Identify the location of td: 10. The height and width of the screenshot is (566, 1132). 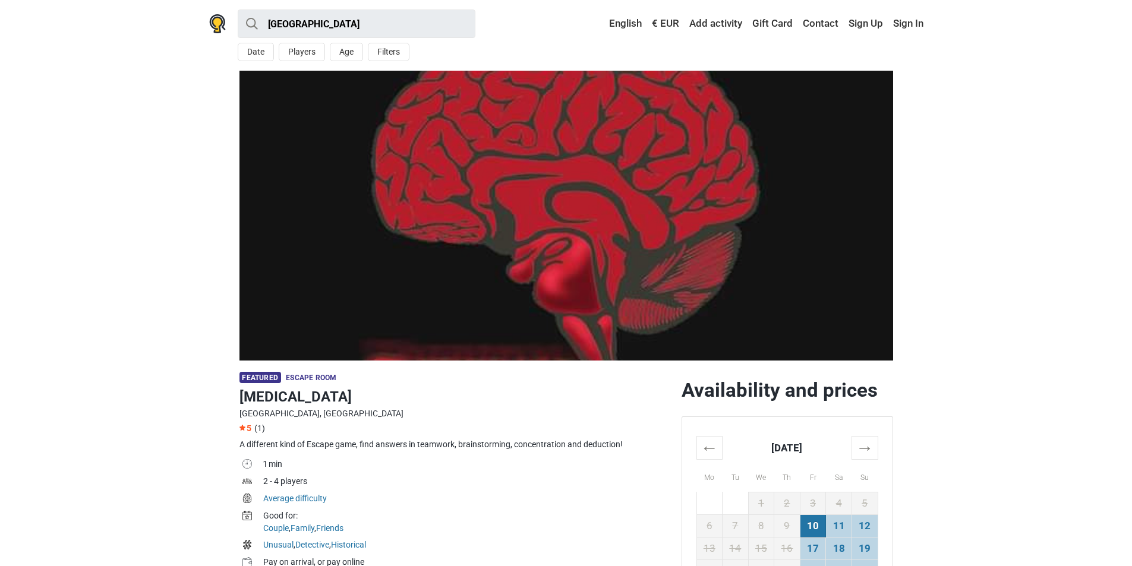
(813, 526).